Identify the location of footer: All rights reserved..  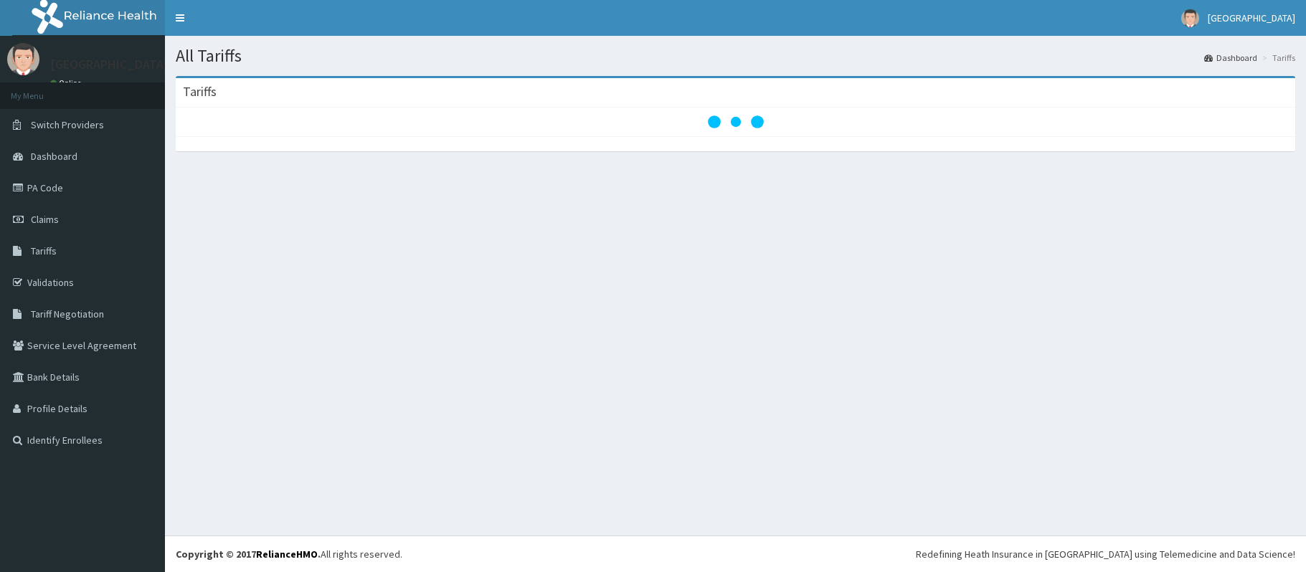
(735, 554).